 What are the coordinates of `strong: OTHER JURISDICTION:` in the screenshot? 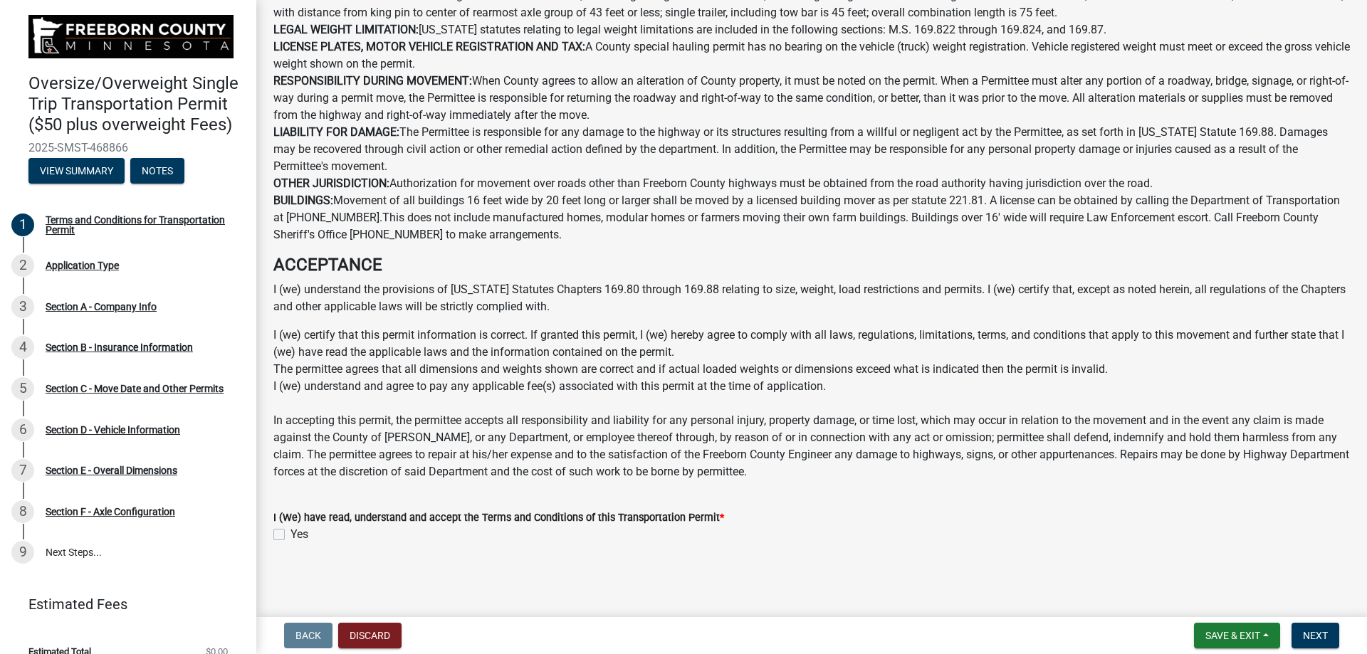 It's located at (331, 183).